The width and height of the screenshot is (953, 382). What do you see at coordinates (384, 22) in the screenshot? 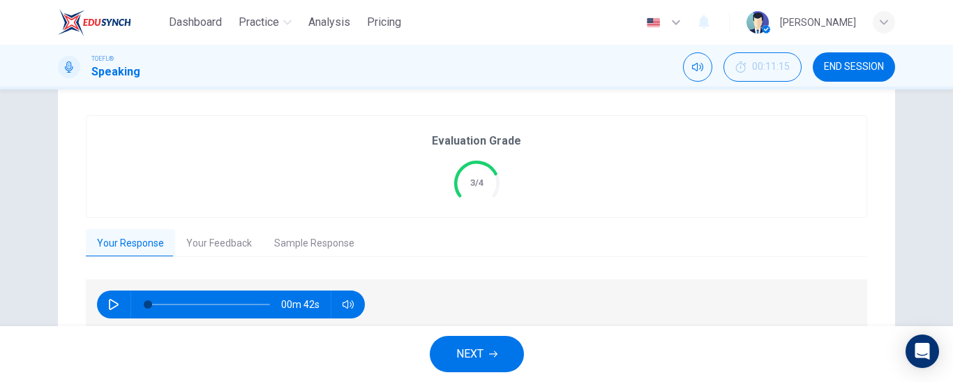
I see `button: Pricing` at bounding box center [384, 22].